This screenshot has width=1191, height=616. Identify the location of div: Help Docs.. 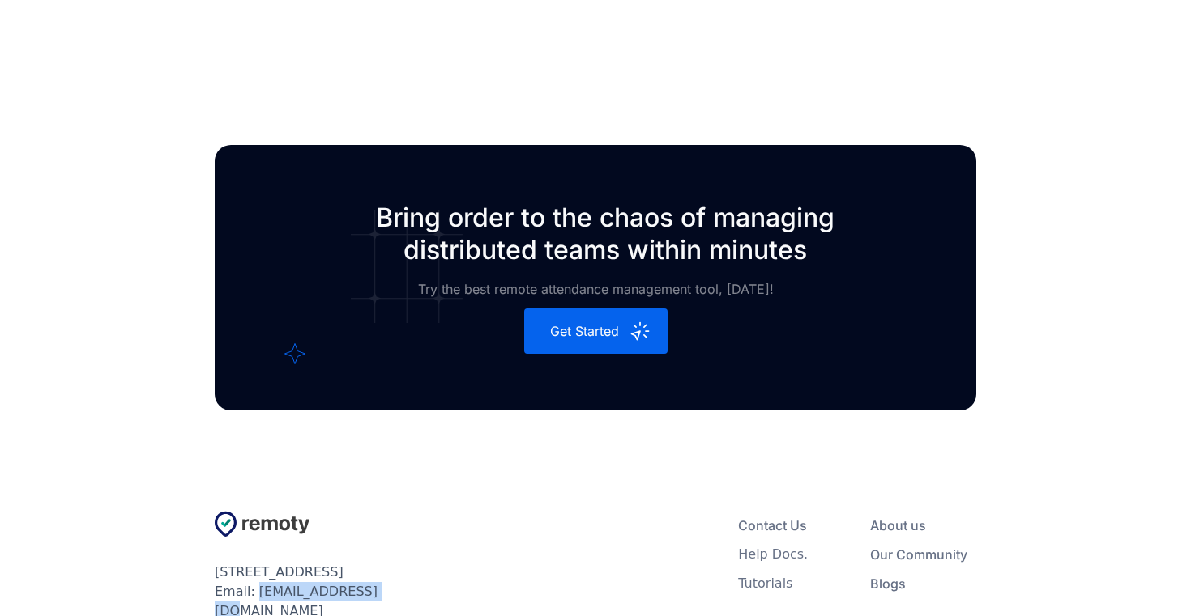
(773, 555).